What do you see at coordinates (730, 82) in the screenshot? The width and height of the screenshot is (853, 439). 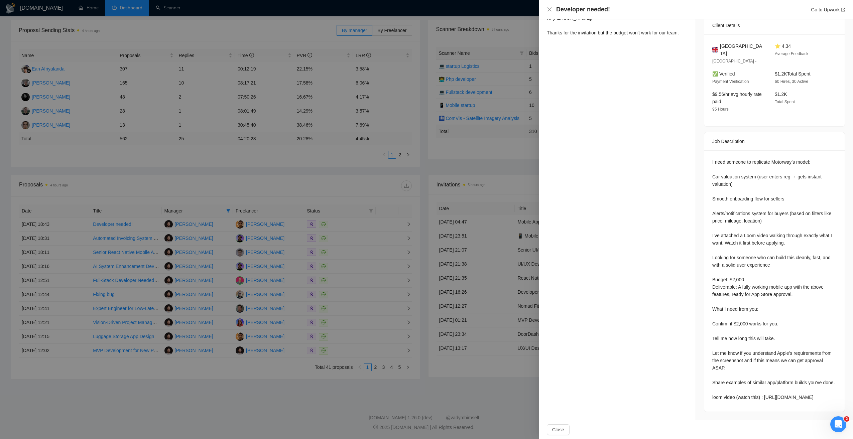 I see `span: Payment Verification` at bounding box center [730, 82].